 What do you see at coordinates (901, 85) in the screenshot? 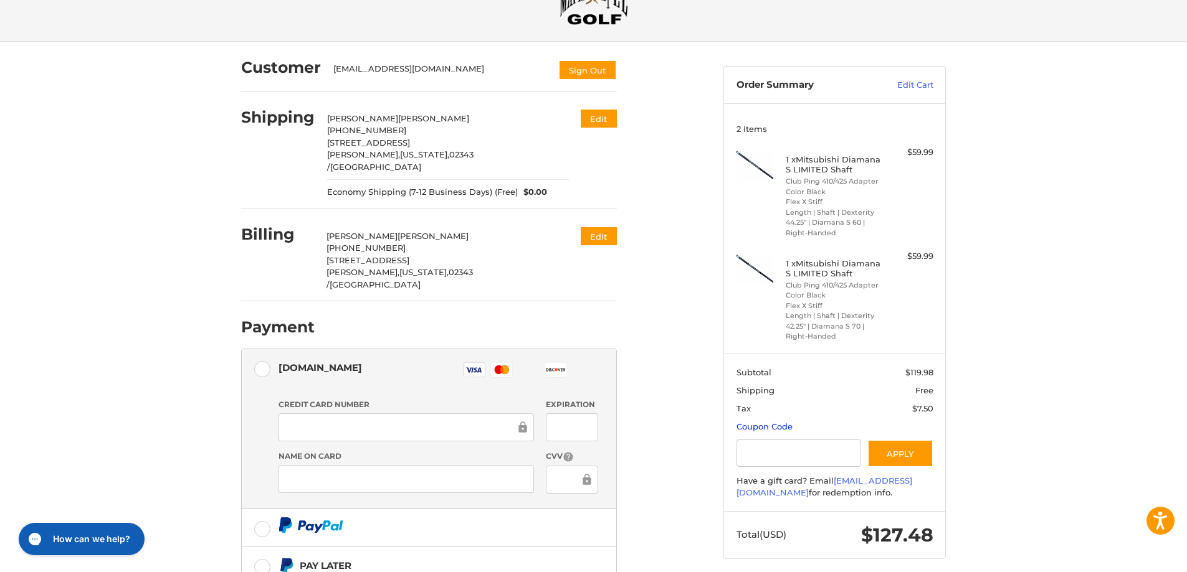
I see `a: Edit Cart` at bounding box center [901, 85].